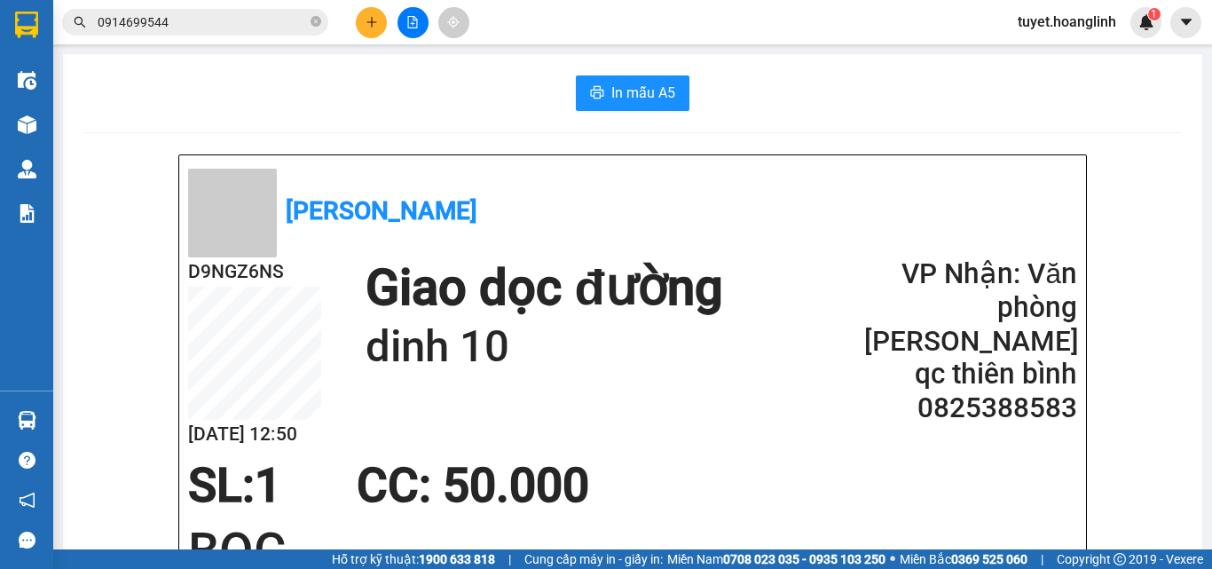 The width and height of the screenshot is (1212, 569). What do you see at coordinates (643, 92) in the screenshot?
I see `span: In mẫu A5` at bounding box center [643, 92].